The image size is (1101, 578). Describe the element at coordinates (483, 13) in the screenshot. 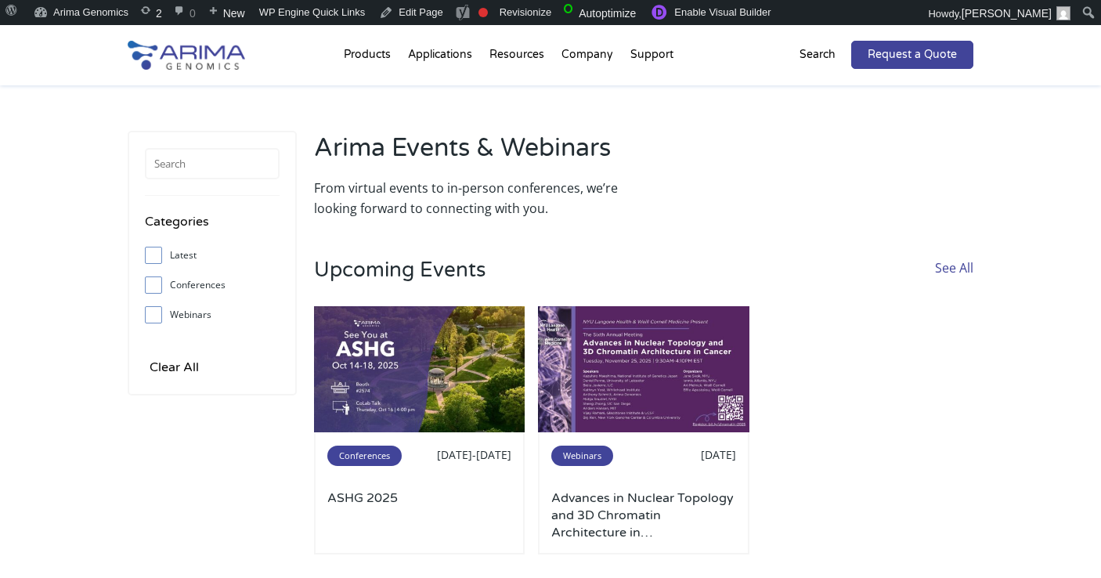

I see `div: Needs improvement` at that location.